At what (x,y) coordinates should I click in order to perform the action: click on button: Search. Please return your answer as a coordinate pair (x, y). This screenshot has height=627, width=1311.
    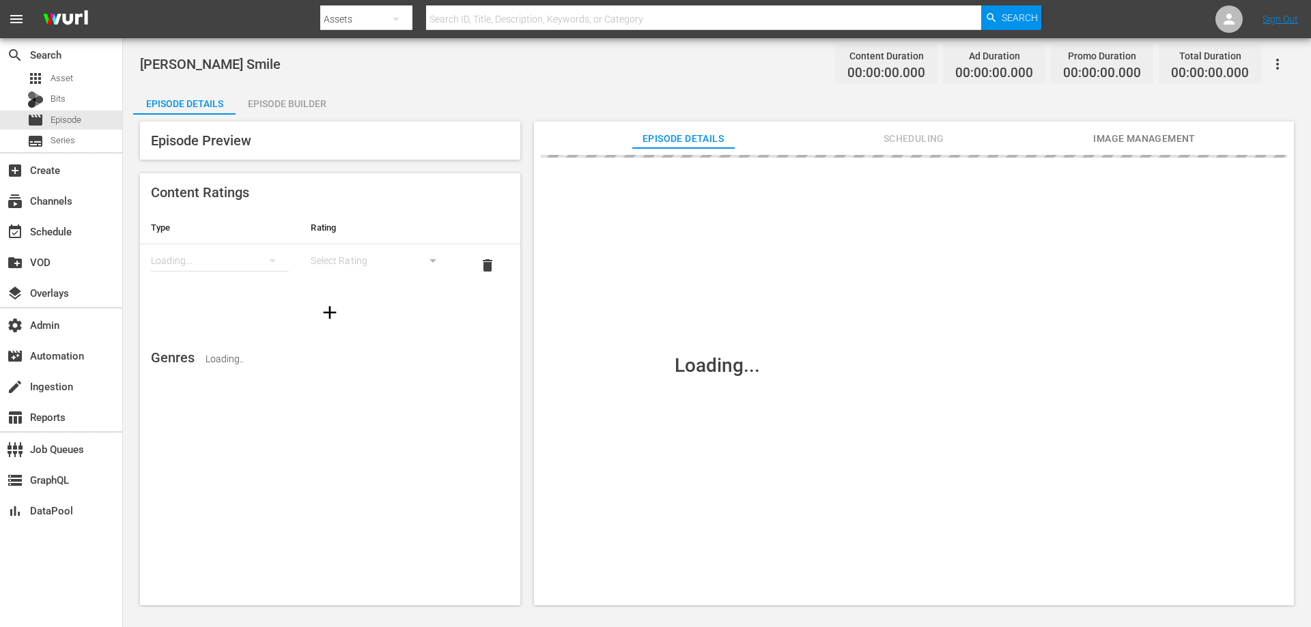
    Looking at the image, I should click on (1011, 18).